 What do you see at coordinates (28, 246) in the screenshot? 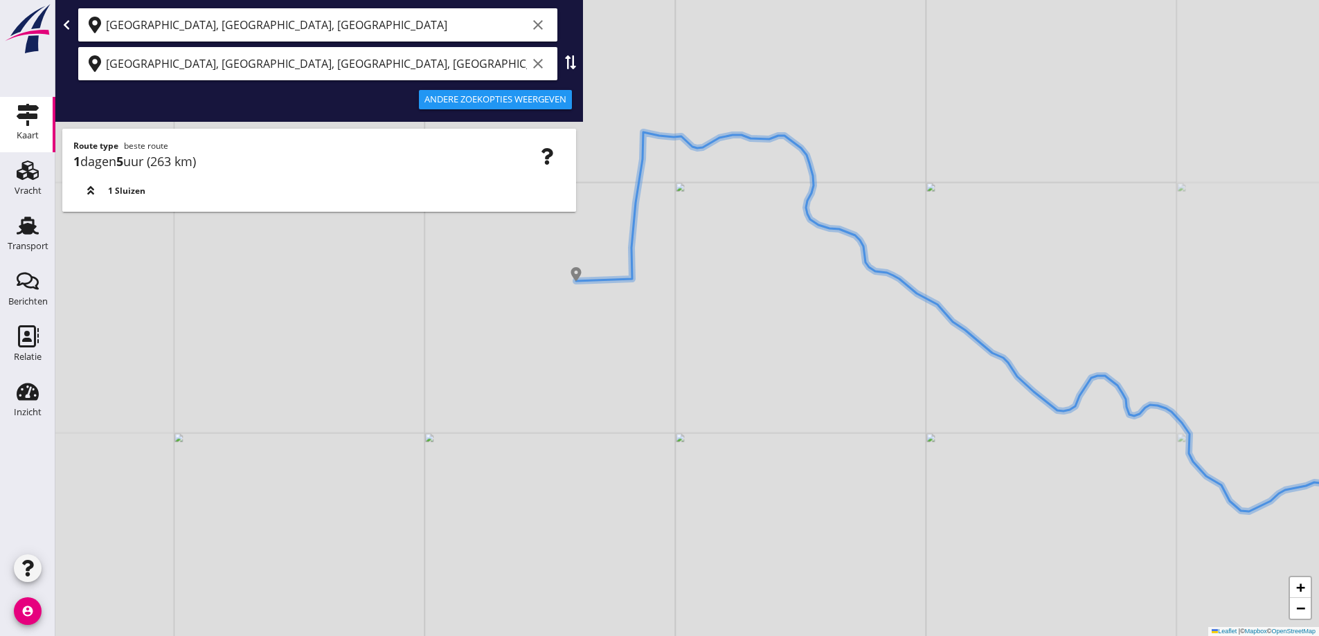
I see `div: Transport` at bounding box center [28, 246].